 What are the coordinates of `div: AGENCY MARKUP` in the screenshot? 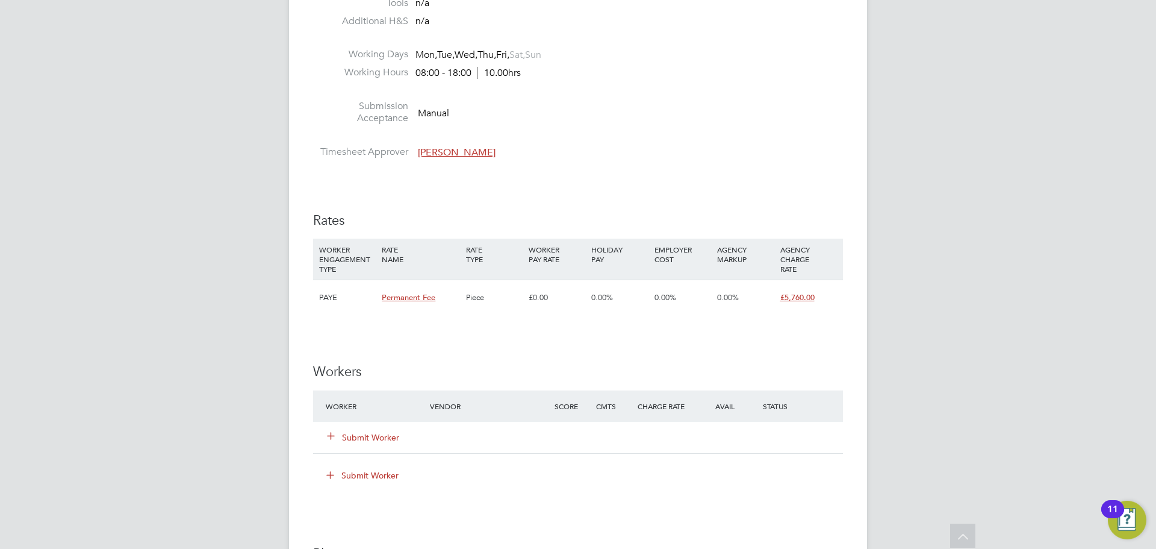 It's located at (745, 254).